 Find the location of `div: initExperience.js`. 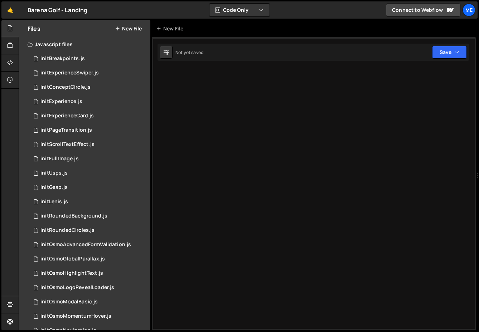

div: initExperience.js is located at coordinates (61, 102).